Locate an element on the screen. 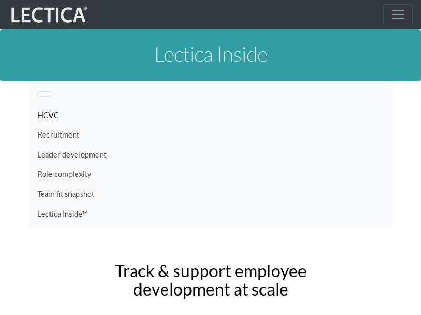 The image size is (421, 315). a: Leader development is located at coordinates (210, 155).